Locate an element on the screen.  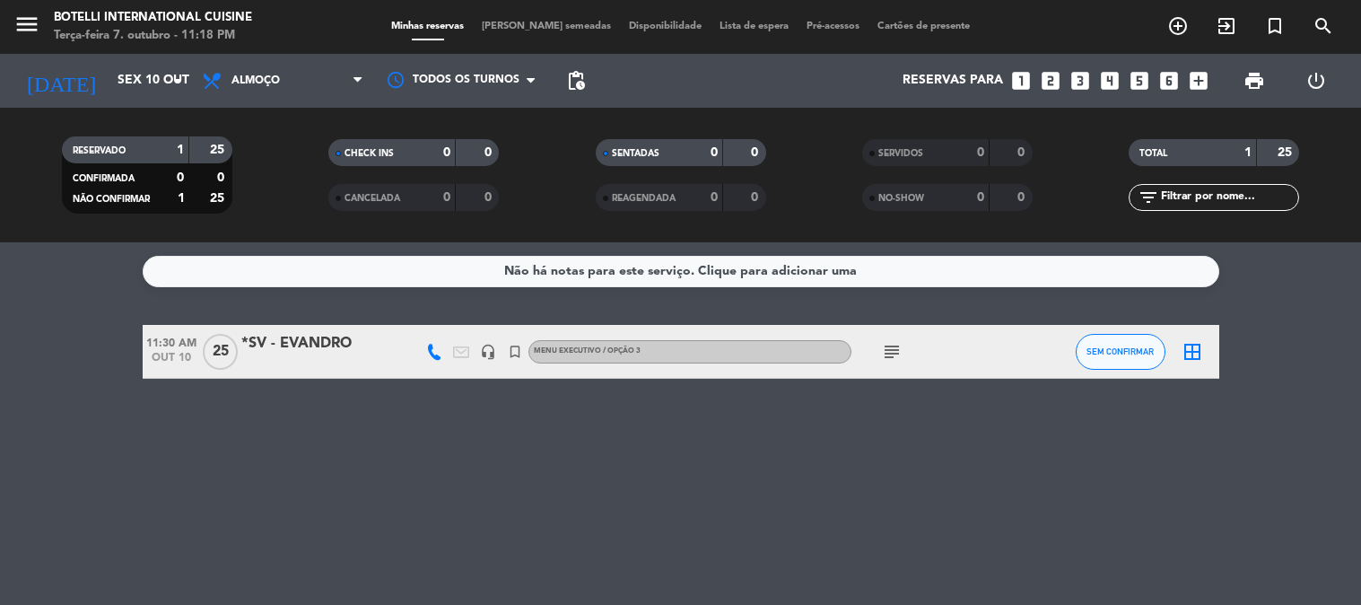
div: Não há notas para este serviço. Clique para adicionar uma is located at coordinates (680, 271).